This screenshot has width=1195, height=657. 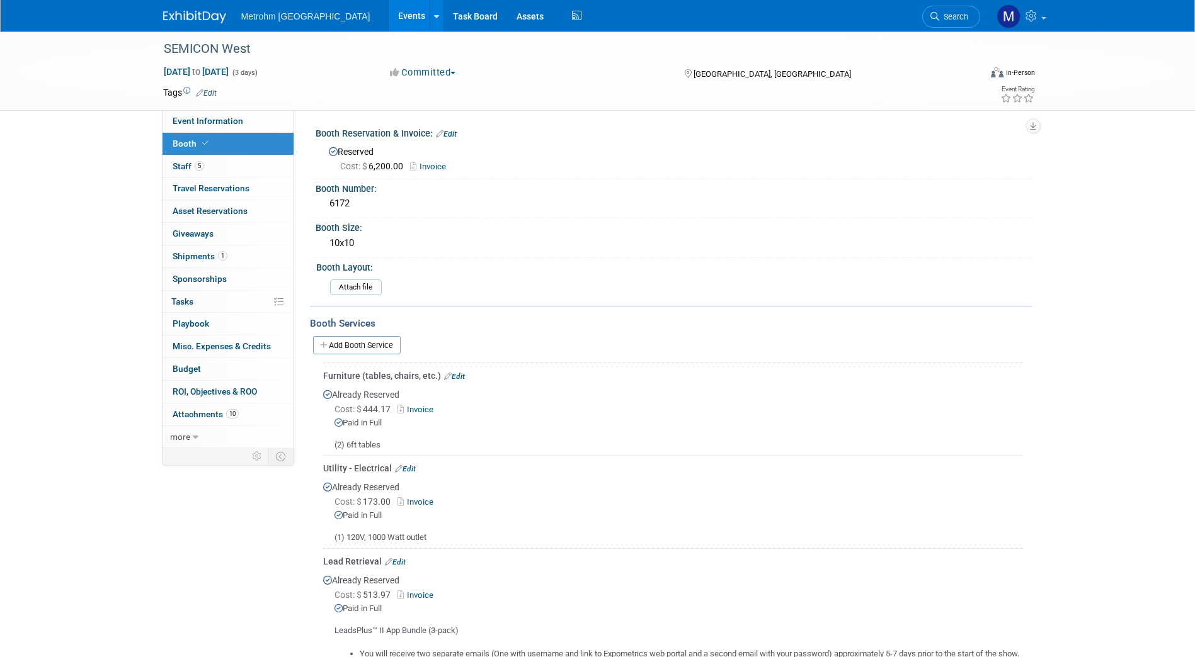 I want to click on span: 1, so click(x=222, y=256).